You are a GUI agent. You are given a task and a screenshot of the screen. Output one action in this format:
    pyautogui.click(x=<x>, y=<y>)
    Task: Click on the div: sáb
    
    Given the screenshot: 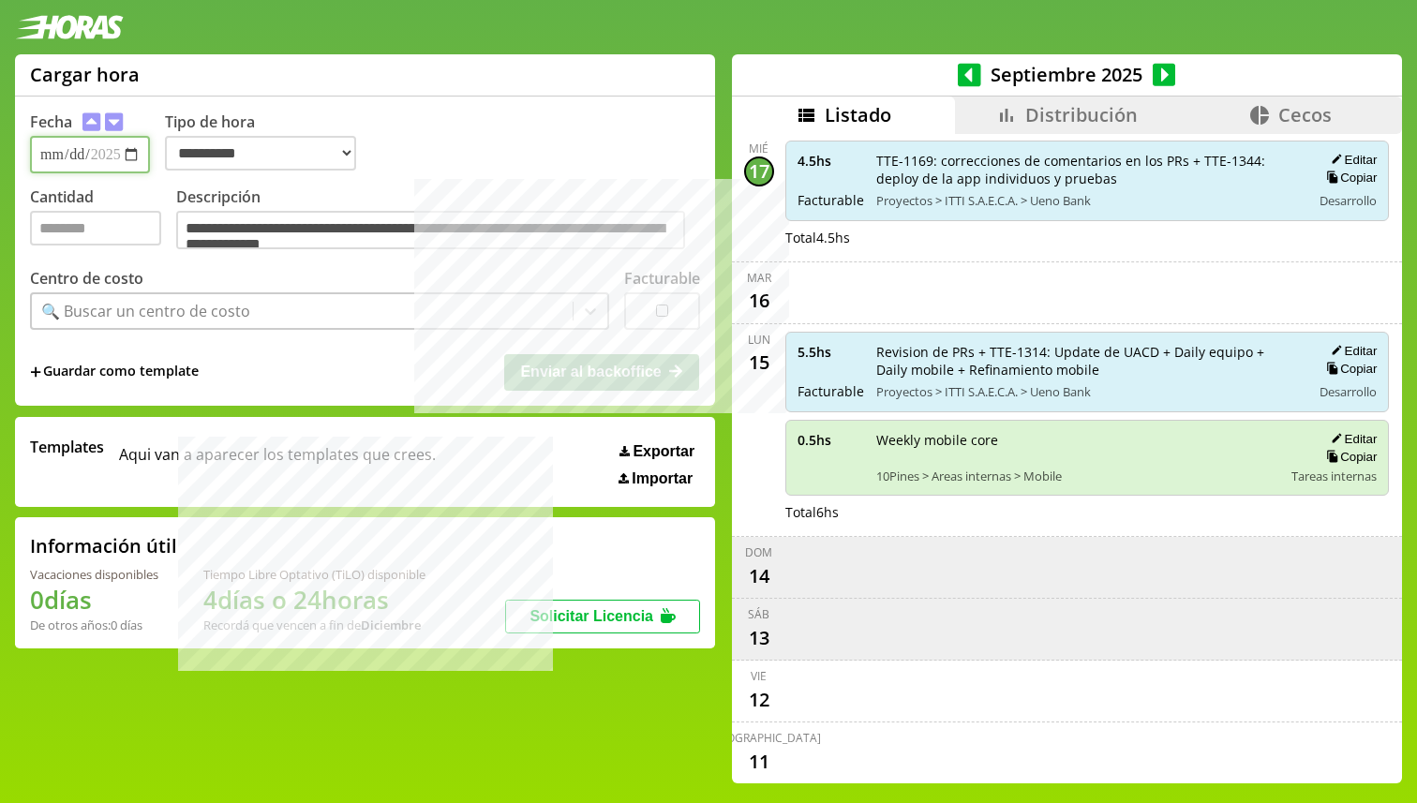 What is the action you would take?
    pyautogui.click(x=758, y=614)
    